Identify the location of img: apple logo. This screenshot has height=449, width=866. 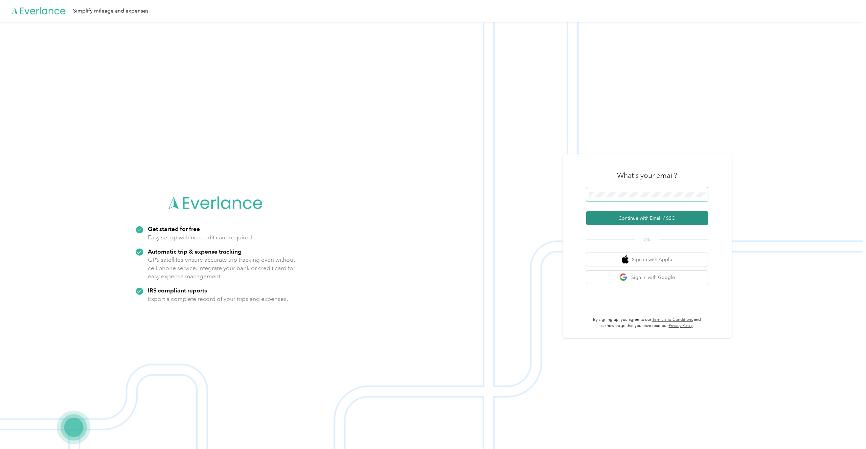
(625, 259).